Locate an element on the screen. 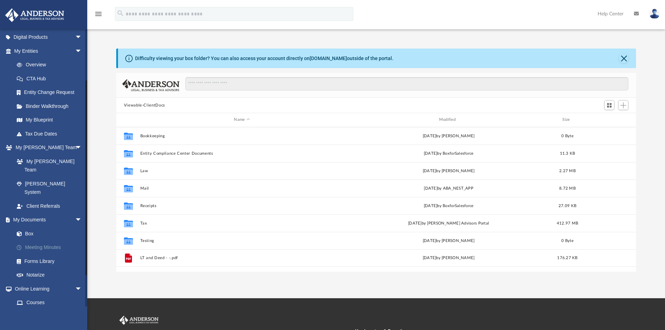  a: Courses is located at coordinates (49, 303).